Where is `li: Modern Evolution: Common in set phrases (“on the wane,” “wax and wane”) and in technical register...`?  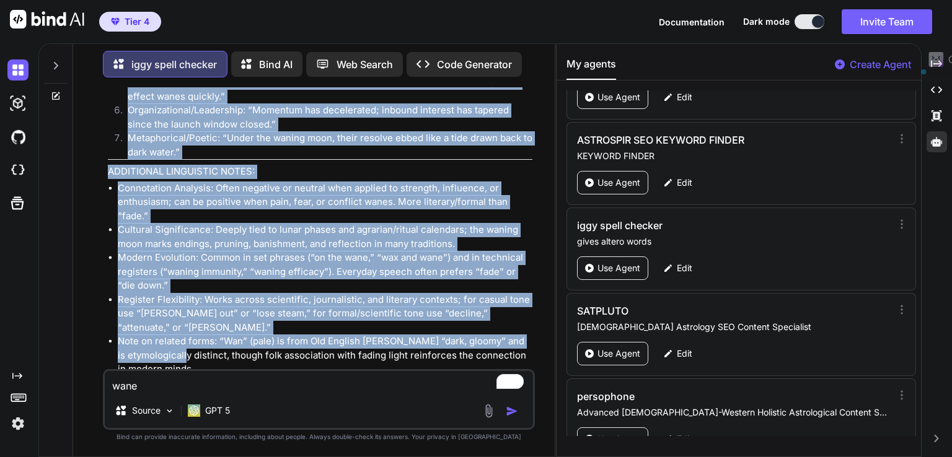
li: Modern Evolution: Common in set phrases (“on the wane,” “wax and wane”) and in technical register... is located at coordinates (325, 272).